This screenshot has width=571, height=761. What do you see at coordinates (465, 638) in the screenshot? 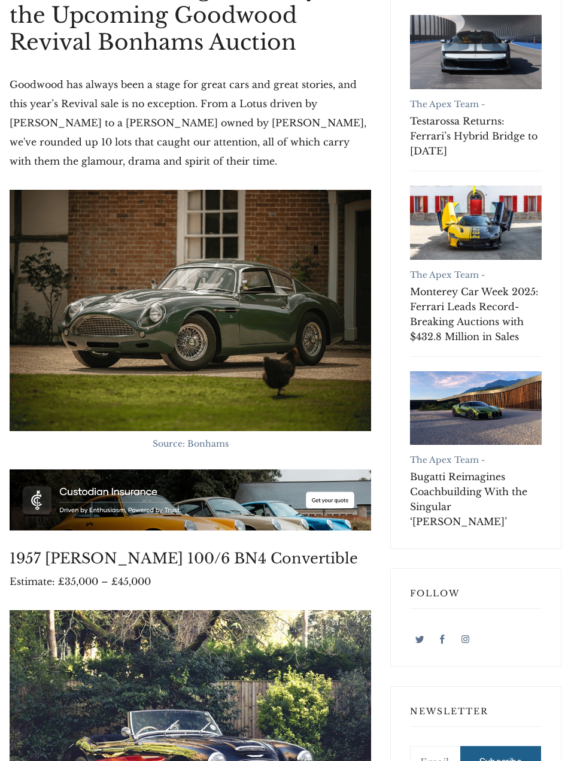
I see `a: Instagram` at bounding box center [465, 638].